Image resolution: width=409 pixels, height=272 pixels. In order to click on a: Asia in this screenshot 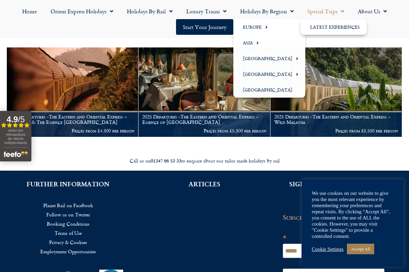, I will do `click(269, 43)`.